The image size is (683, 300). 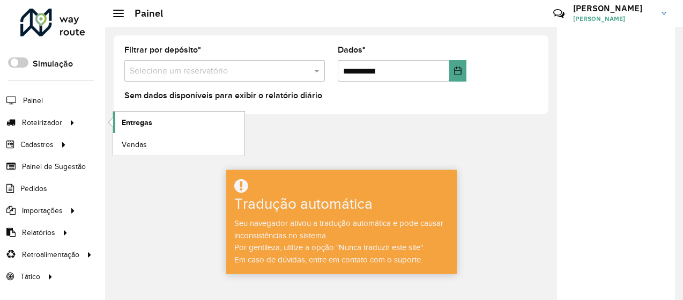 I want to click on font: Importações, so click(x=42, y=210).